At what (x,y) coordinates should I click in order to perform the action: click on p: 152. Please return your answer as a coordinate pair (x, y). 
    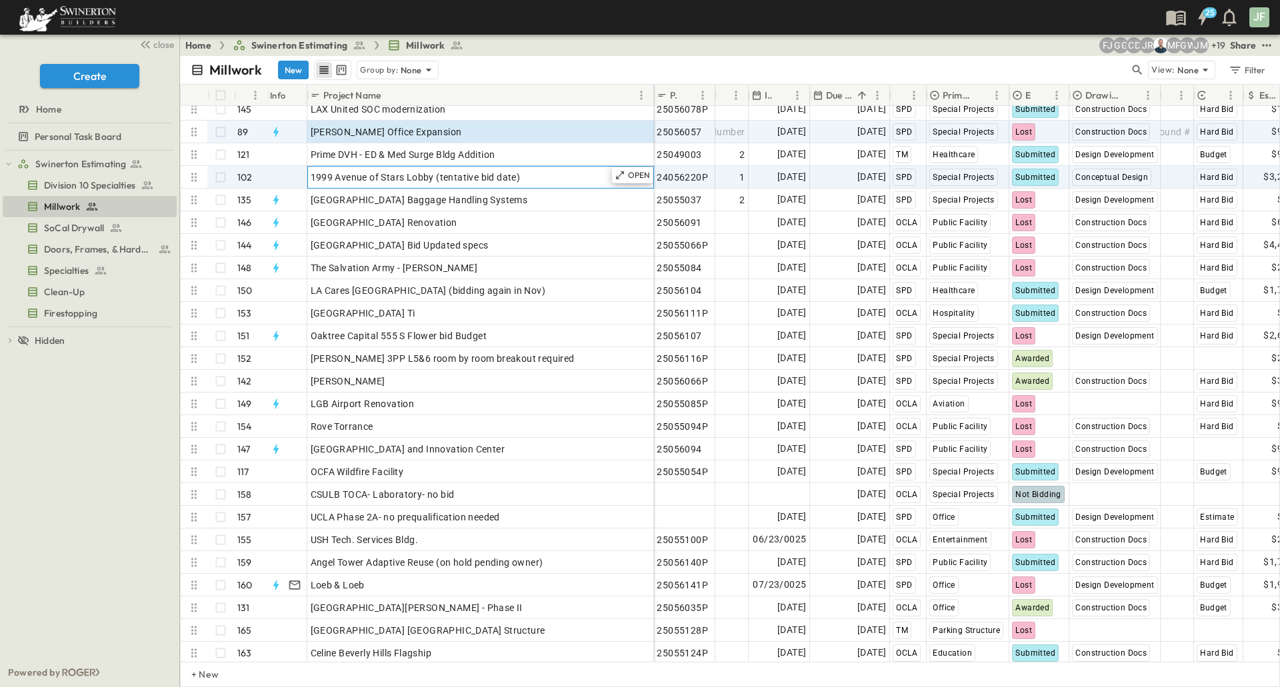
    Looking at the image, I should click on (245, 359).